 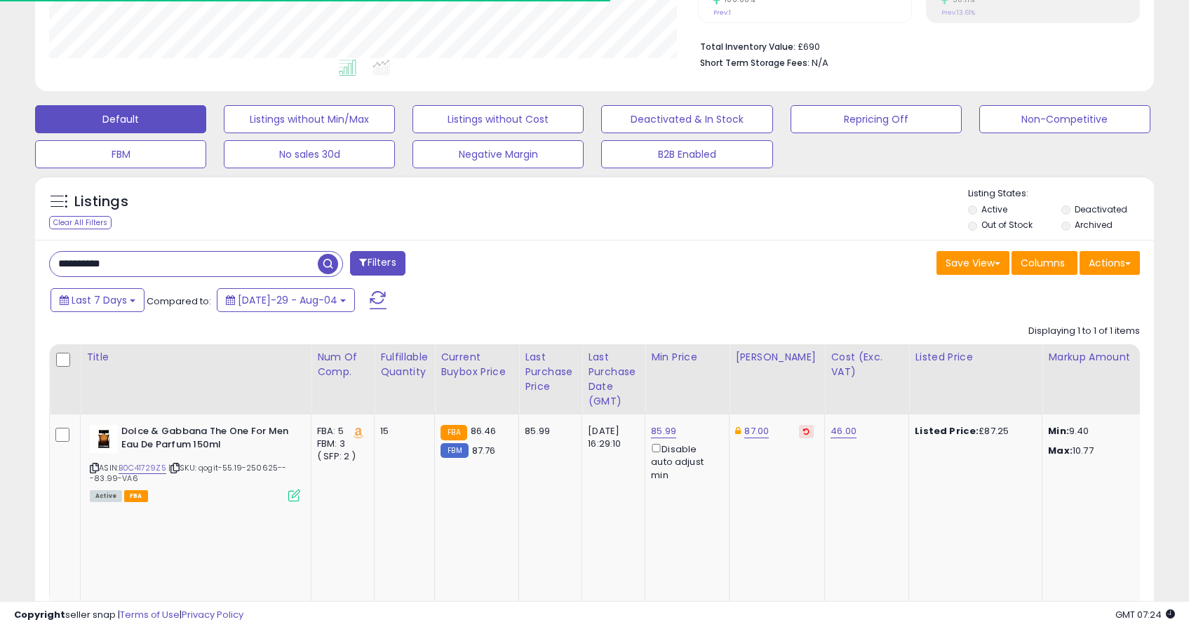 I want to click on small: Prev: 1, so click(x=722, y=13).